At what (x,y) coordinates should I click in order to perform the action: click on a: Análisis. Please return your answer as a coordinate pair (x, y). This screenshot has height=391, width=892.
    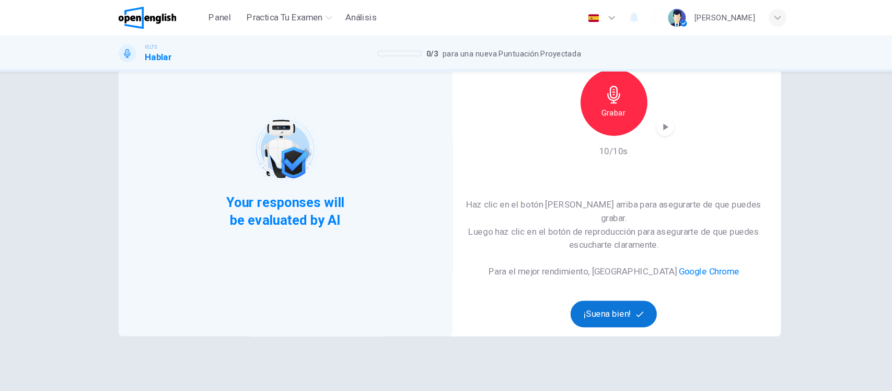
    Looking at the image, I should click on (361, 17).